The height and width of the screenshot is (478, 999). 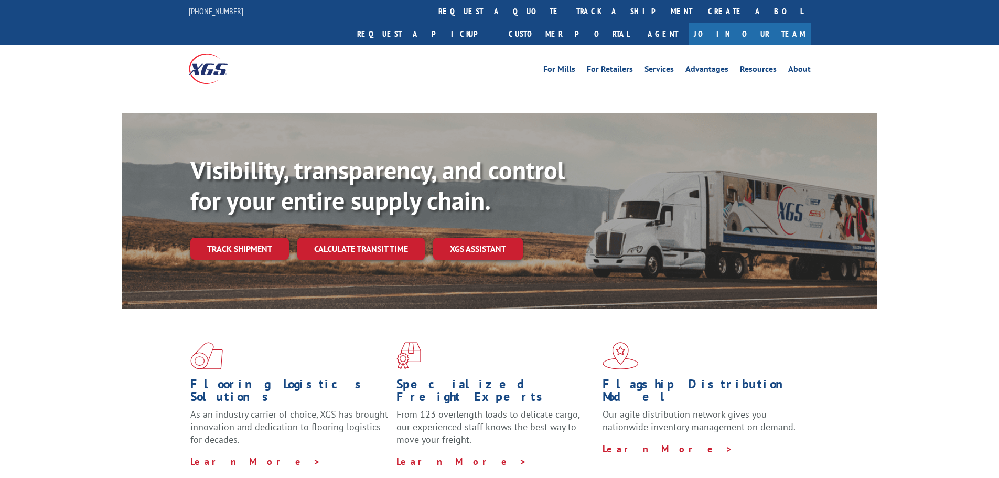 I want to click on a: Agent, so click(x=663, y=34).